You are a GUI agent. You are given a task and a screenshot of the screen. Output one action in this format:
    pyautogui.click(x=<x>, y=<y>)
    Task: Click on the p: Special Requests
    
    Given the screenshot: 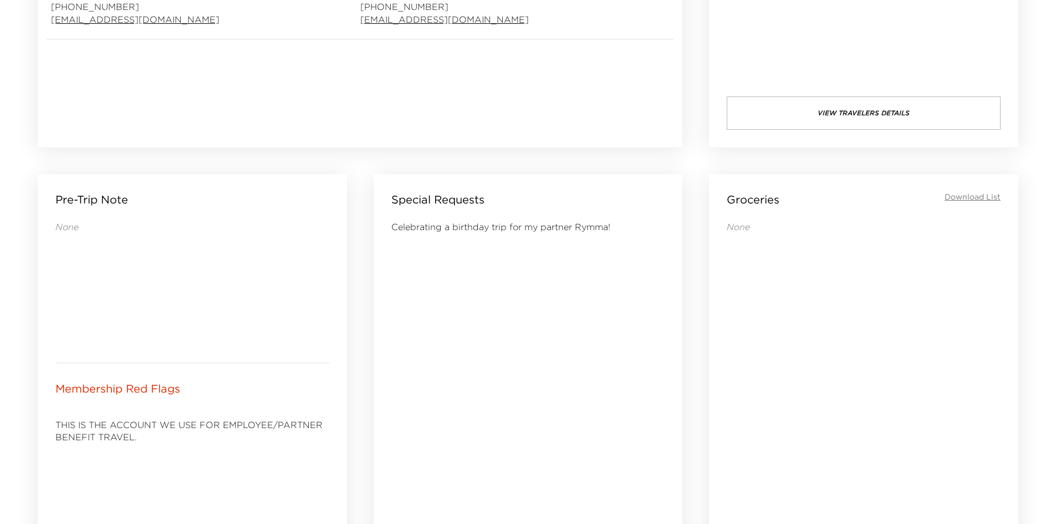 What is the action you would take?
    pyautogui.click(x=438, y=200)
    